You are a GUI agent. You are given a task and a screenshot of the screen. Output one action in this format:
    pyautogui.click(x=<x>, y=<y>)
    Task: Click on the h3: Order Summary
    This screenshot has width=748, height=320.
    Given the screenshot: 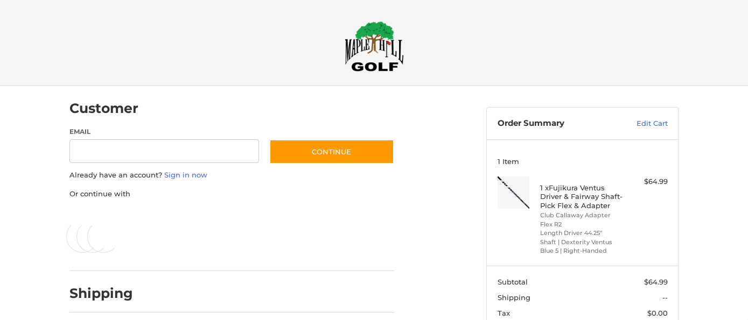 What is the action you would take?
    pyautogui.click(x=555, y=124)
    